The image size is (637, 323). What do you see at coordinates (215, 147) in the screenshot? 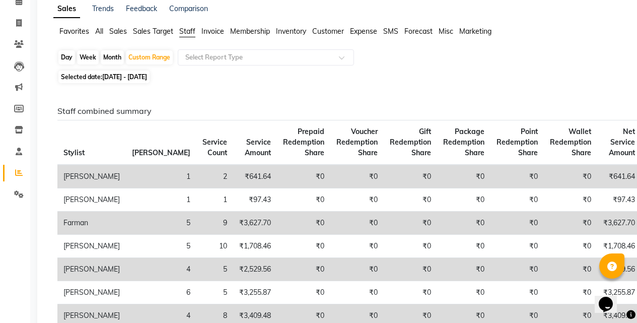
I see `span: Service Count` at bounding box center [215, 147].